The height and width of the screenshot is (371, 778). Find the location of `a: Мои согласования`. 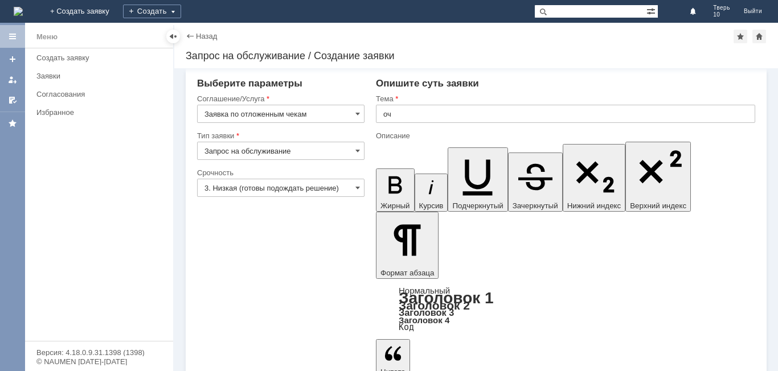

a: Мои согласования is located at coordinates (13, 100).